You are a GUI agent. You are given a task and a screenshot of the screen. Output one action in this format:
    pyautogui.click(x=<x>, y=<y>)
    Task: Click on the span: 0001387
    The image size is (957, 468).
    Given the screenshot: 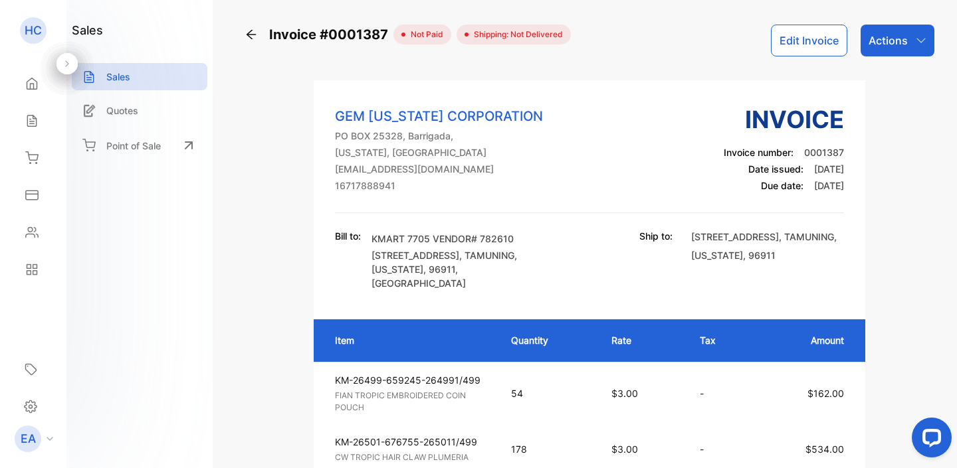 What is the action you would take?
    pyautogui.click(x=824, y=152)
    